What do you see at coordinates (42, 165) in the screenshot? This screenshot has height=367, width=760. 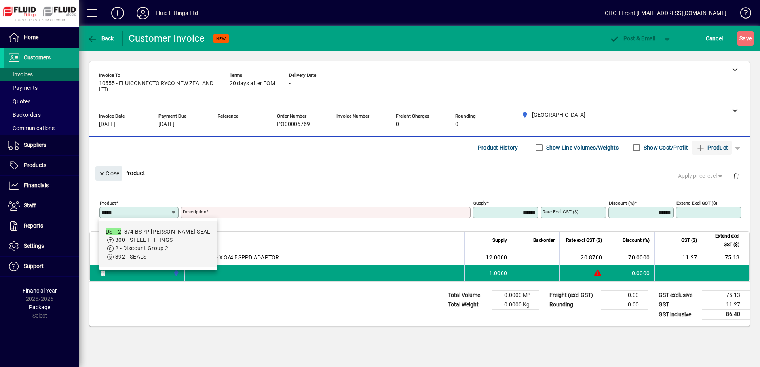 I see `a: Products` at bounding box center [42, 165].